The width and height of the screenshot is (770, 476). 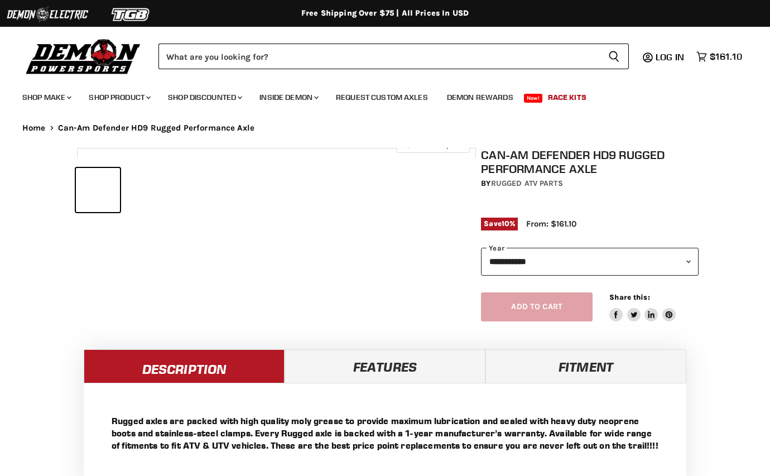 What do you see at coordinates (499, 224) in the screenshot?
I see `span: Save %` at bounding box center [499, 224].